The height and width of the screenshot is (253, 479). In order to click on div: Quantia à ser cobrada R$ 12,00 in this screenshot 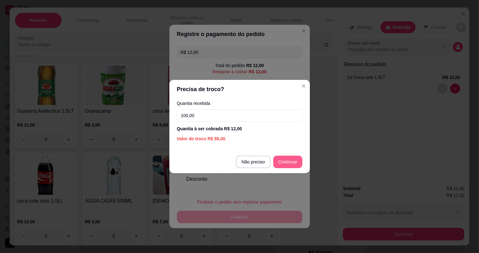, I will do `click(239, 129)`.